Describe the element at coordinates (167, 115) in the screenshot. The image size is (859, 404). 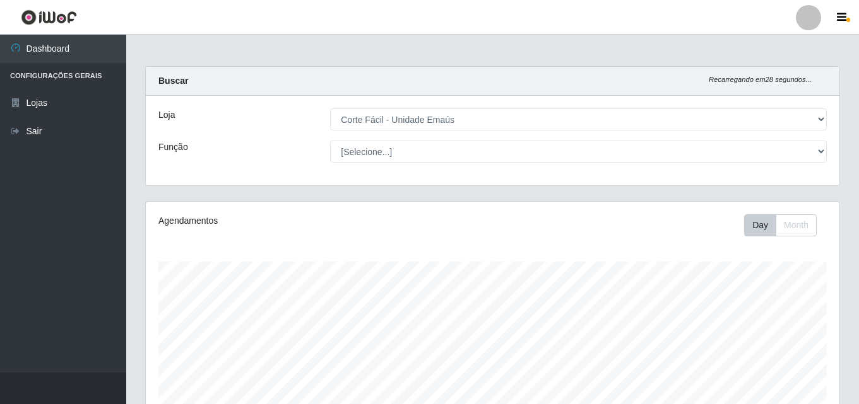
I see `label: Loja` at that location.